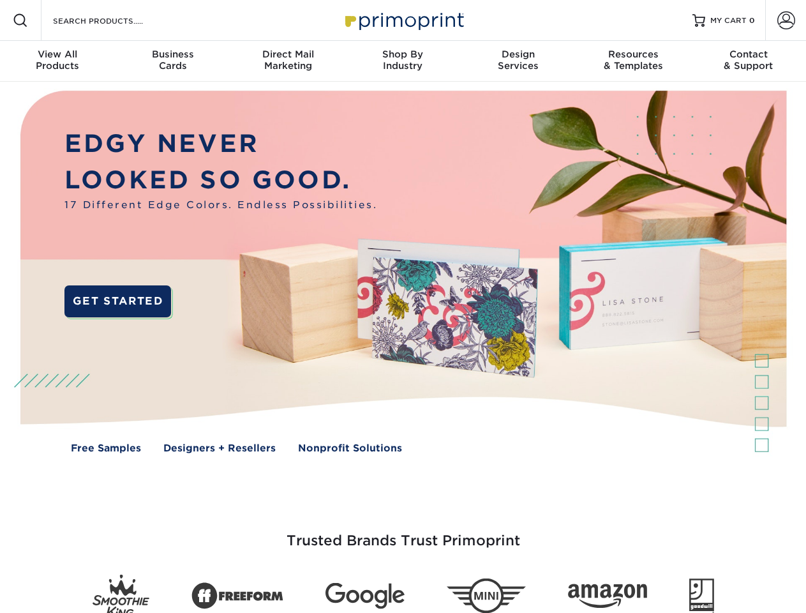 The image size is (806, 613). What do you see at coordinates (633, 61) in the screenshot?
I see `a: Resources& Templates` at bounding box center [633, 61].